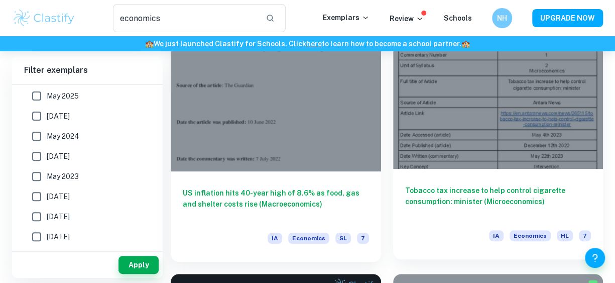 Image resolution: width=615 pixels, height=283 pixels. Describe the element at coordinates (568, 18) in the screenshot. I see `button: UPGRADE NOW` at that location.